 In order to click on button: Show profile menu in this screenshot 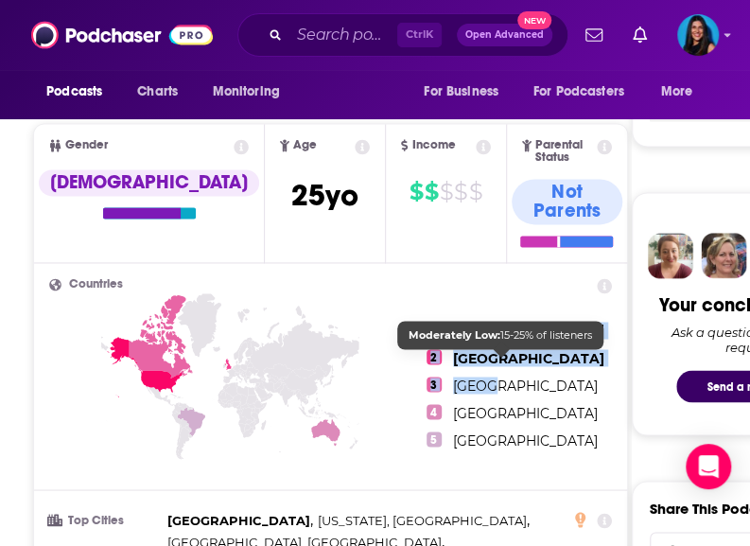, I will do `click(698, 35)`.